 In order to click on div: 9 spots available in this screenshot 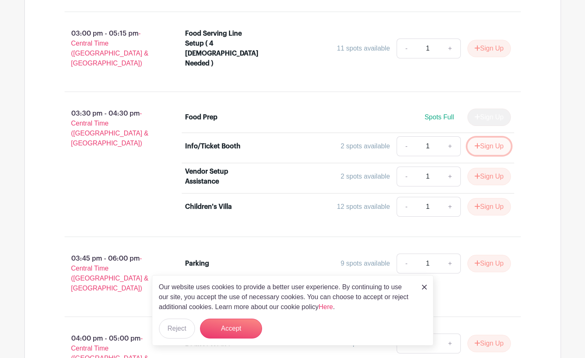, I will do `click(365, 263)`.